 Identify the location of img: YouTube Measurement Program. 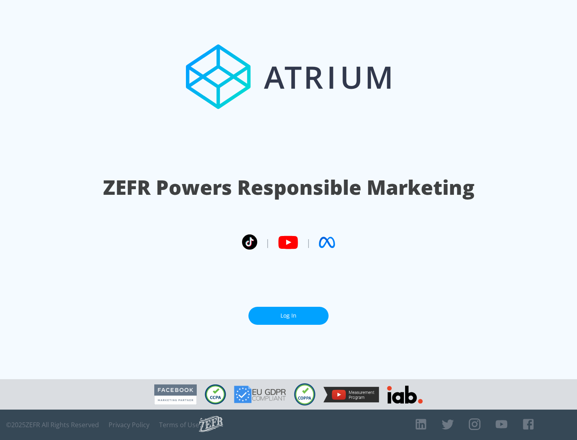
(351, 395).